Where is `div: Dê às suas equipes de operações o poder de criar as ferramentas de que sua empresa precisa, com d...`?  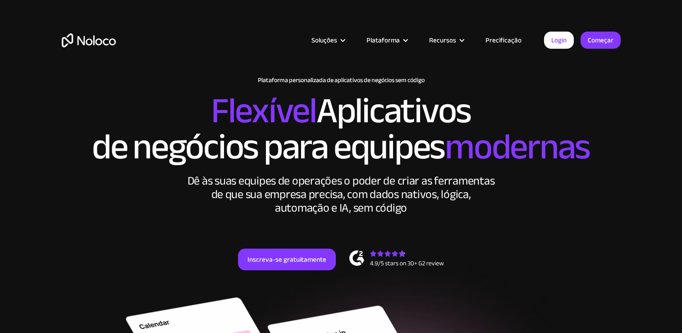 div: Dê às suas equipes de operações o poder de criar as ferramentas de que sua empresa precisa, com d... is located at coordinates (341, 194).